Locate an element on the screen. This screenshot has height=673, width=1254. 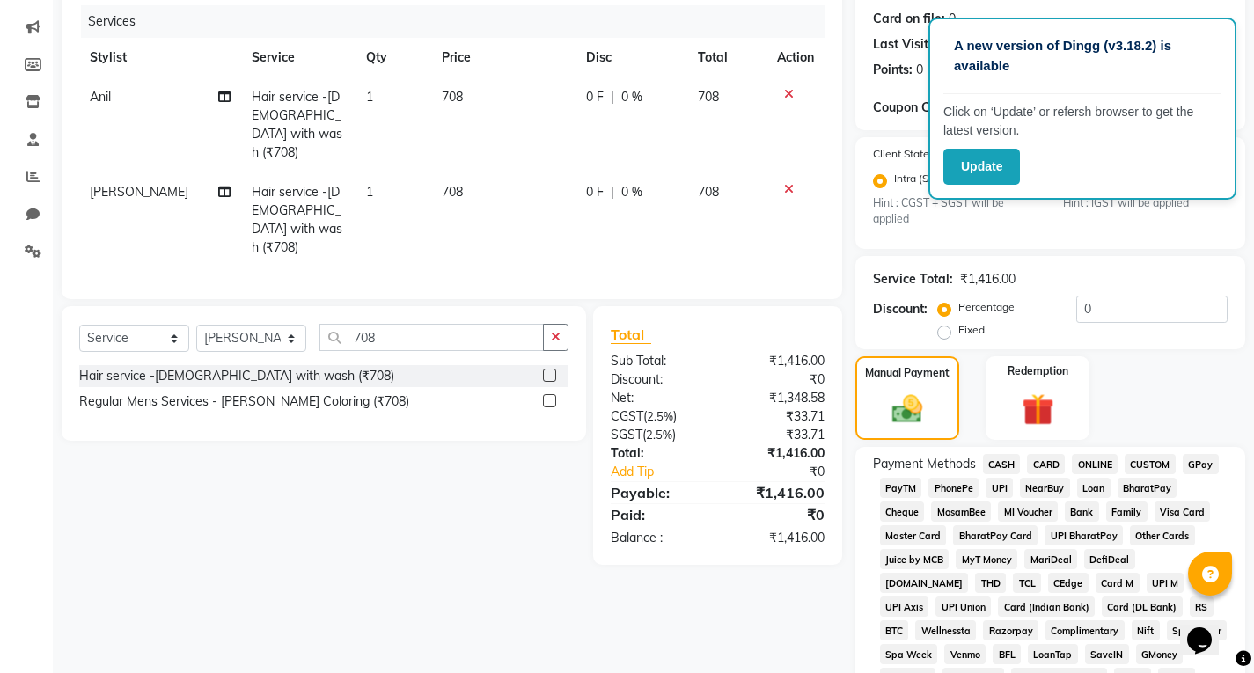
span: Wellnessta is located at coordinates (945, 630).